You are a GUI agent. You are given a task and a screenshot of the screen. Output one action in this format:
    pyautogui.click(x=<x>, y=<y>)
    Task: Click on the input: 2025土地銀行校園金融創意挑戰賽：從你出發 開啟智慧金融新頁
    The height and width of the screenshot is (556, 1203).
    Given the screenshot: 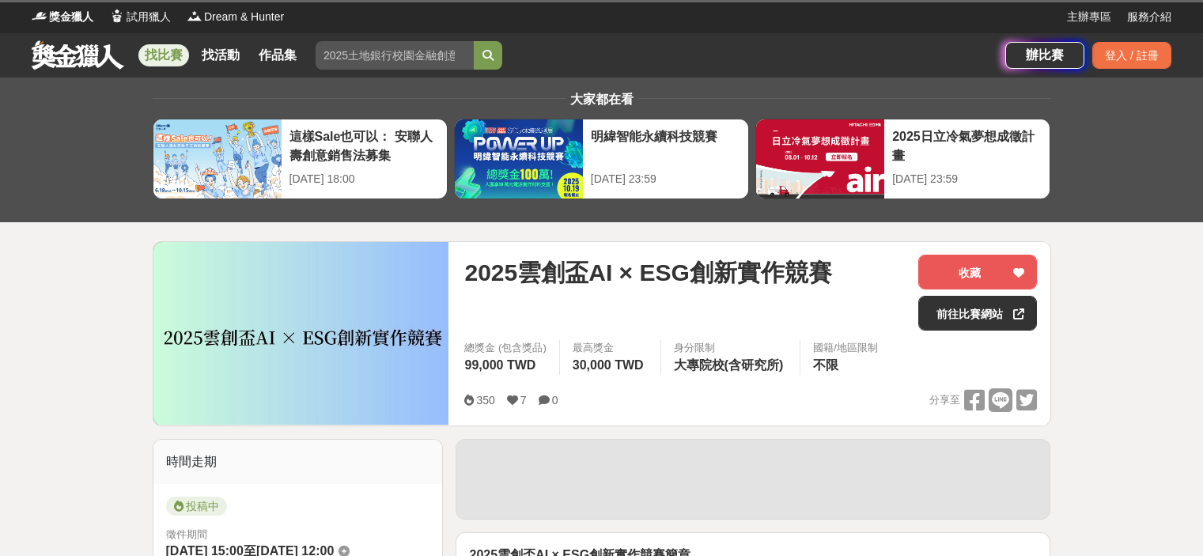 What is the action you would take?
    pyautogui.click(x=395, y=55)
    